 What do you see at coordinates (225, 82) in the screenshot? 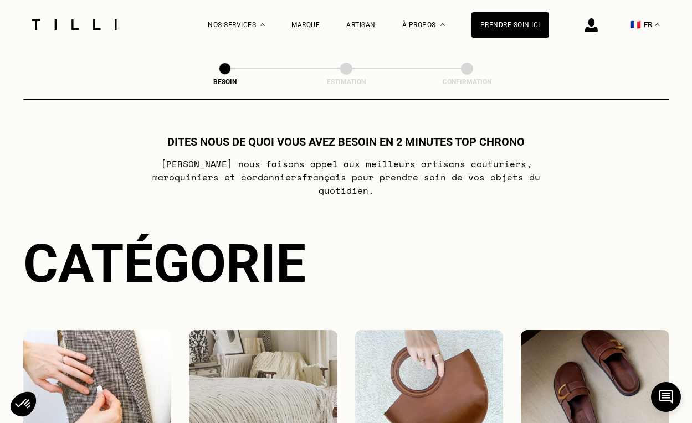
I see `div: Besoin` at bounding box center [225, 82].